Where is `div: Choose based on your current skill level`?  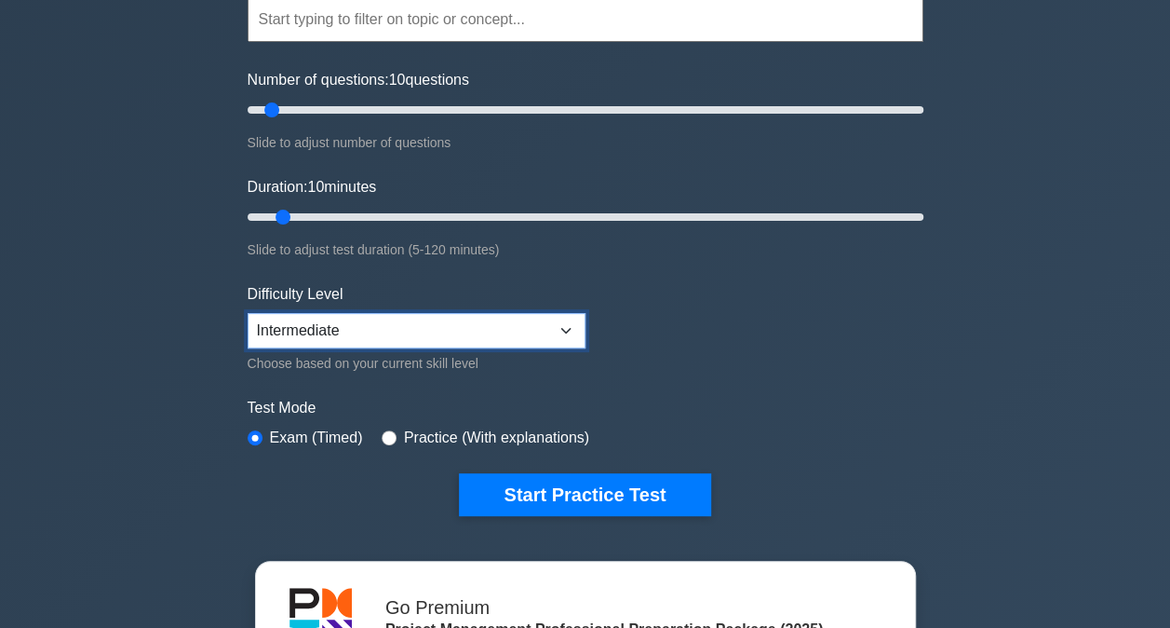 div: Choose based on your current skill level is located at coordinates (416, 363).